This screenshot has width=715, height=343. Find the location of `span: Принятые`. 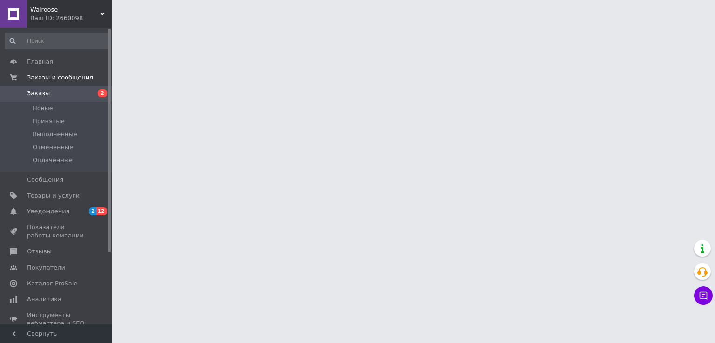

span: Принятые is located at coordinates (48, 121).